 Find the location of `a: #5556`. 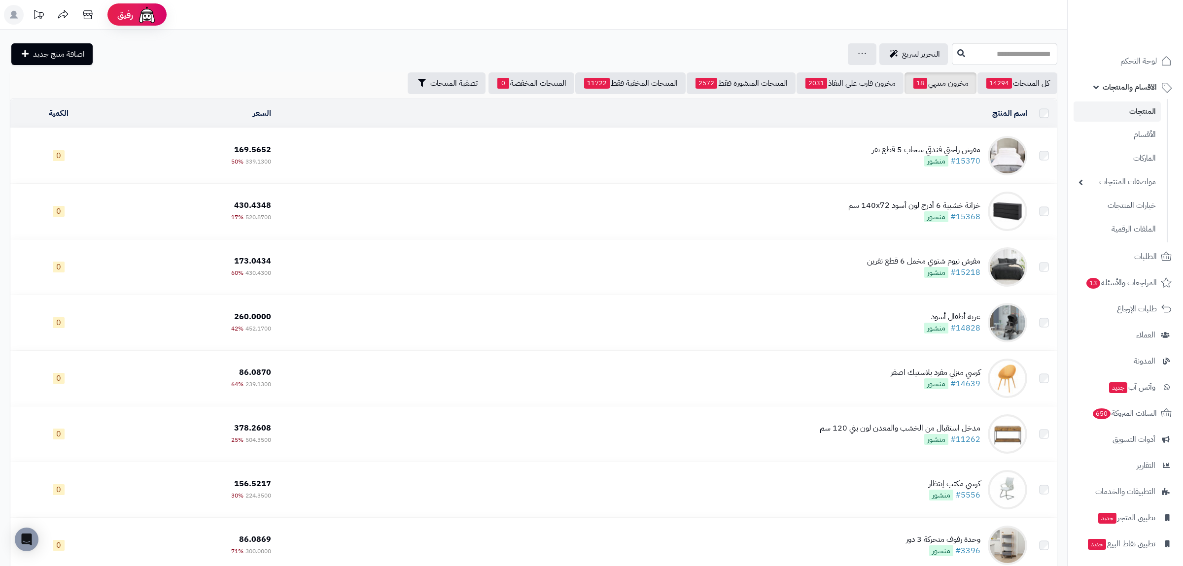

a: #5556 is located at coordinates (968, 495).